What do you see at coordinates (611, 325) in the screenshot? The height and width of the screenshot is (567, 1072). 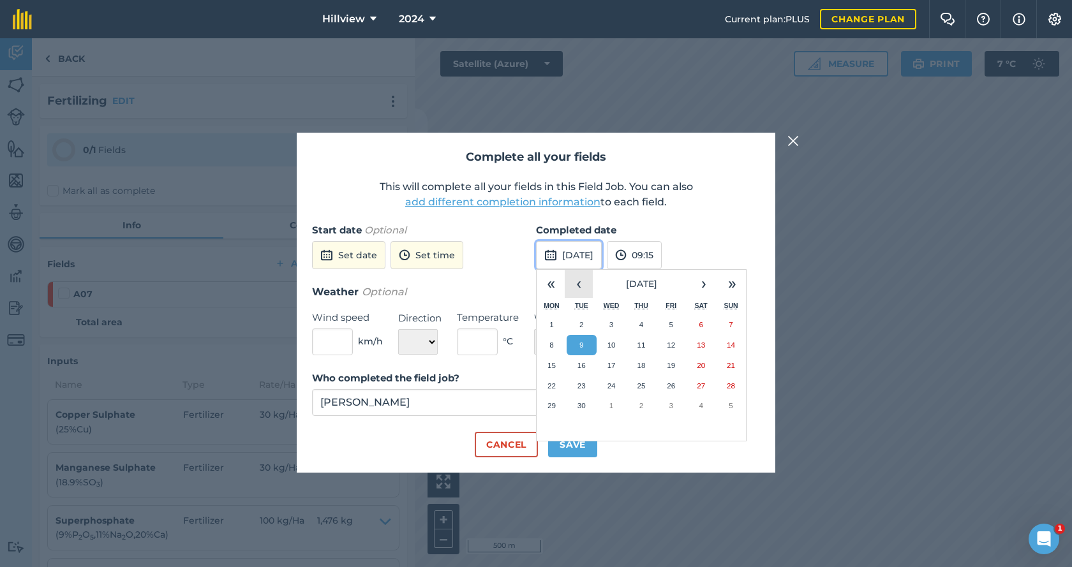 I see `button: 3 September 2025` at bounding box center [611, 325].